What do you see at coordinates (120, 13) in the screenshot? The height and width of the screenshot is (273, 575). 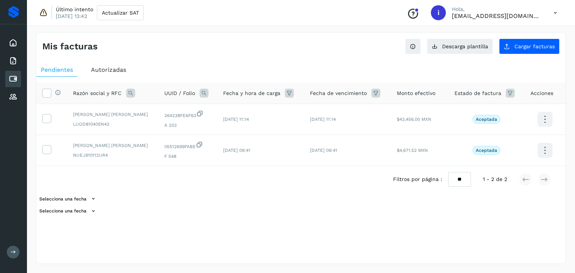 I see `span: Actualizar SAT` at bounding box center [120, 13].